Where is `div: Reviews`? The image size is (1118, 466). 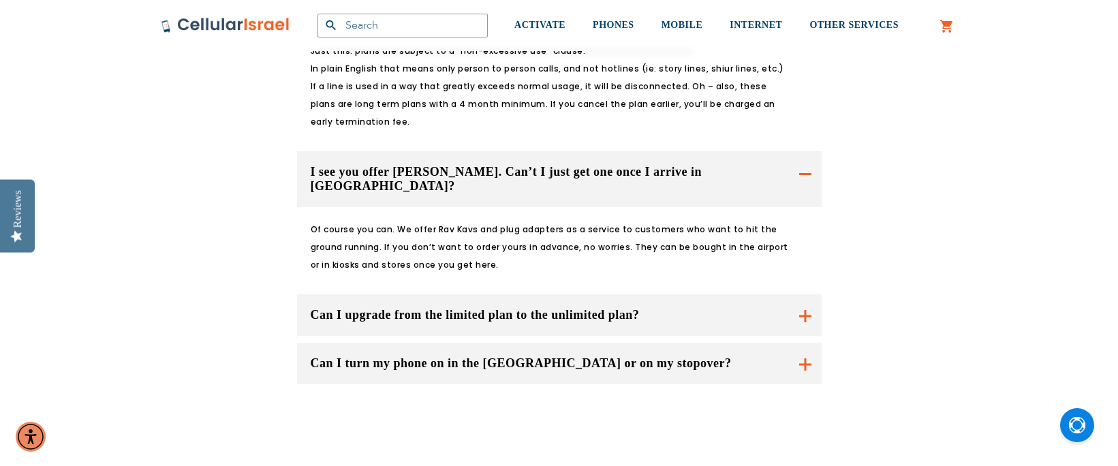
div: Reviews is located at coordinates (18, 209).